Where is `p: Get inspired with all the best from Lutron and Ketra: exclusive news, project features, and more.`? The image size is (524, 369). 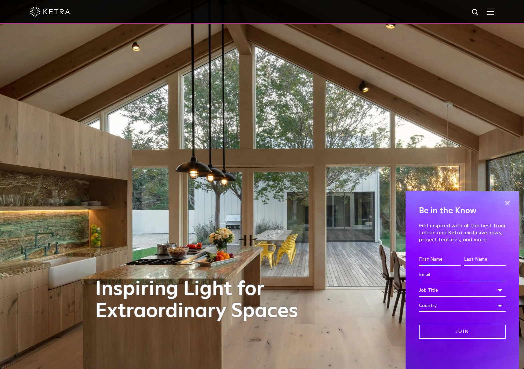
p: Get inspired with all the best from Lutron and Ketra: exclusive news, project features, and more. is located at coordinates (462, 233).